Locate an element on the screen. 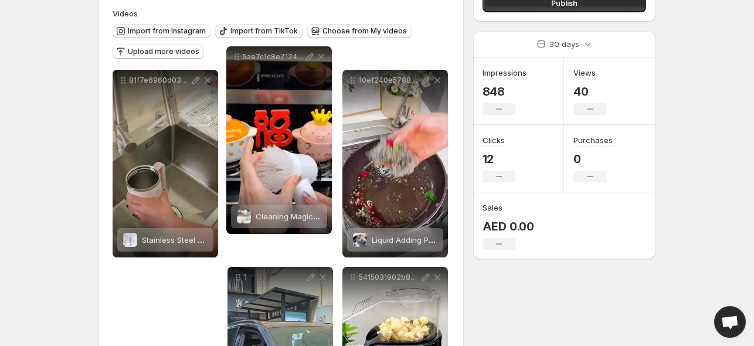 The height and width of the screenshot is (346, 754). p: 848 is located at coordinates (504, 91).